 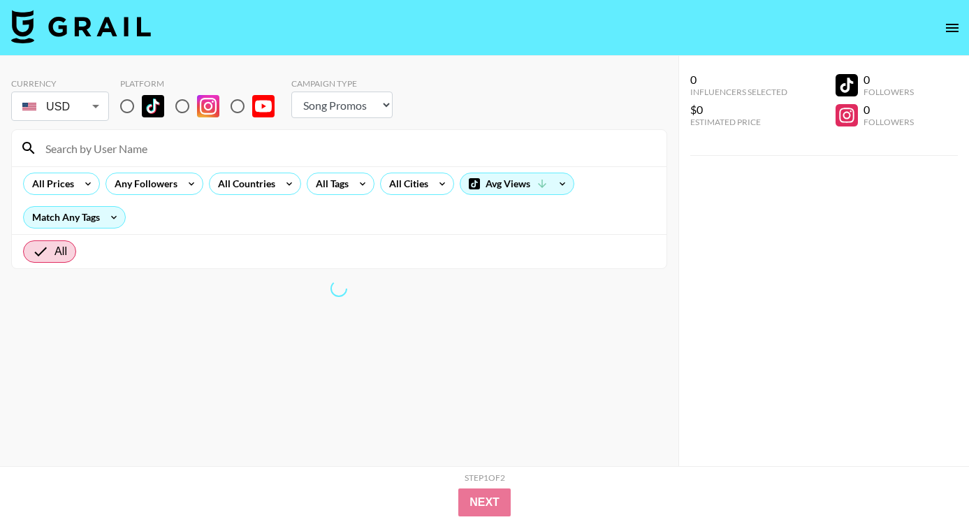 What do you see at coordinates (485, 477) in the screenshot?
I see `div: Step 1 of 2` at bounding box center [485, 477].